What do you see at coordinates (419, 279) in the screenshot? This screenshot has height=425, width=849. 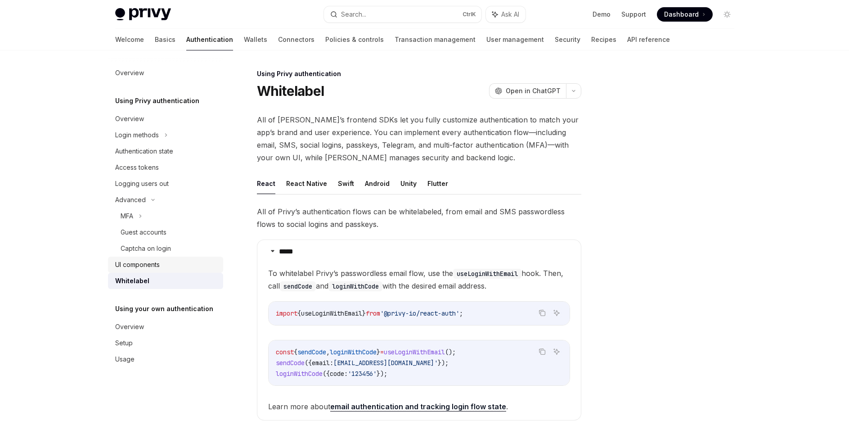 I see `span: To whitelabel Privy’s passwordless email flow, use the hook. Then, call and with the desired emai...` at bounding box center [419, 279].